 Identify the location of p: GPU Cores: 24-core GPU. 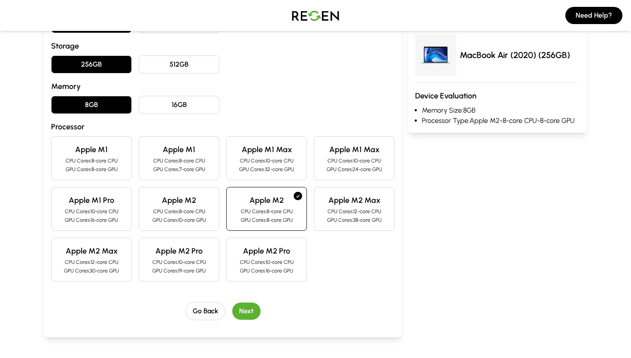
(354, 169).